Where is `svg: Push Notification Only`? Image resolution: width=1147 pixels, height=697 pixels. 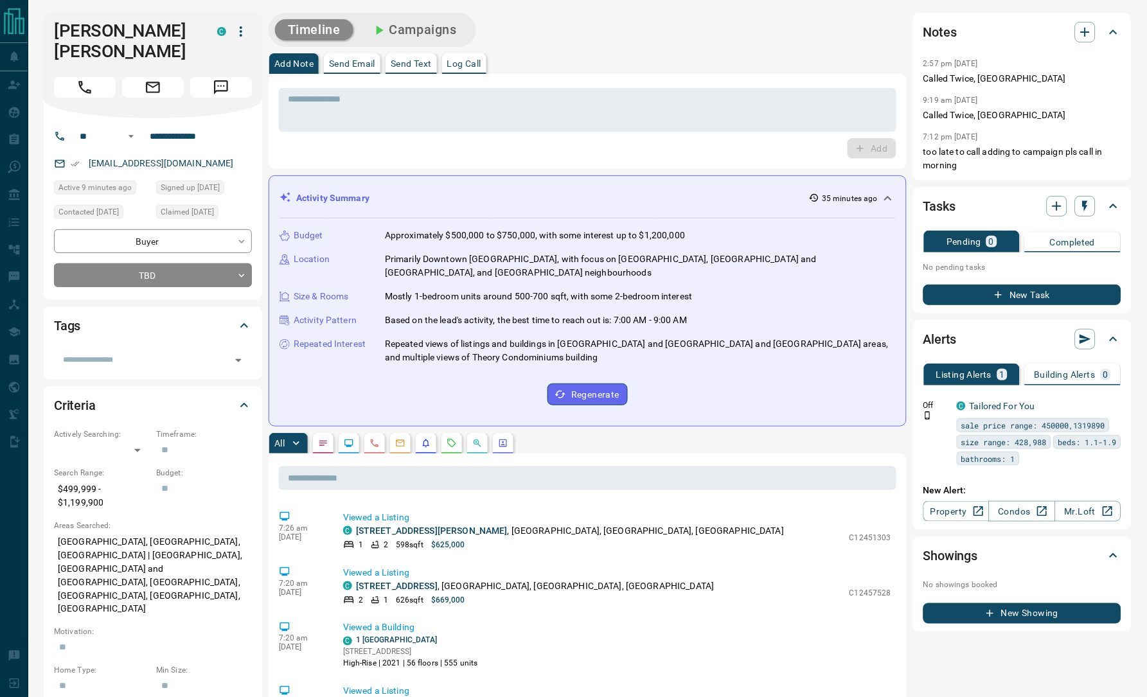 svg: Push Notification Only is located at coordinates (928, 416).